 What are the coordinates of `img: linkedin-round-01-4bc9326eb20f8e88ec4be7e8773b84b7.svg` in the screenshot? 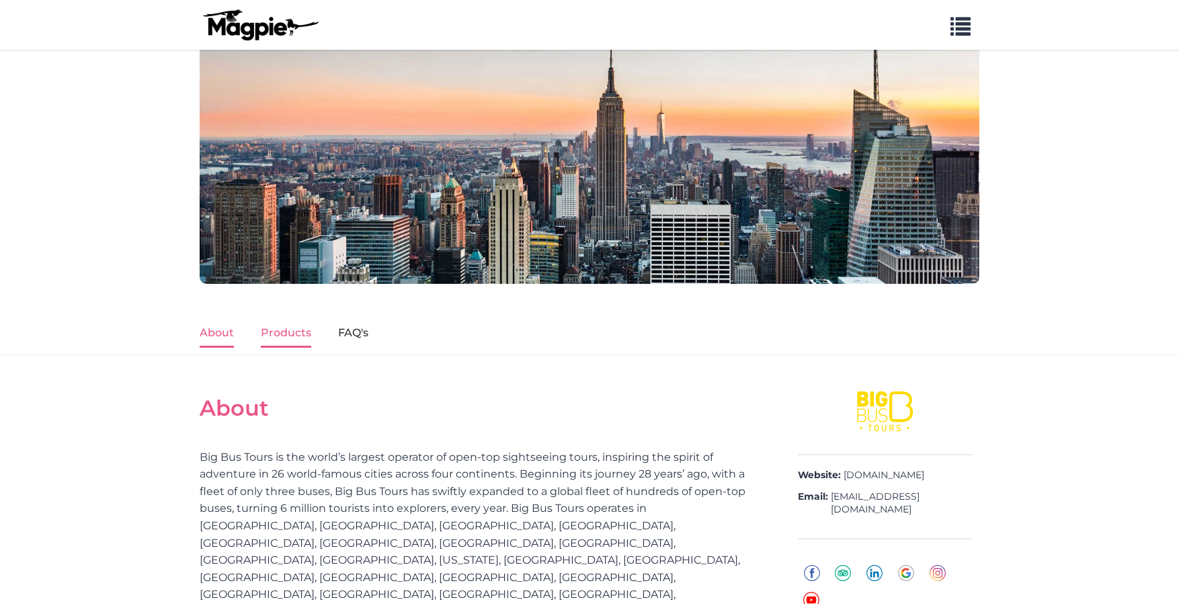 It's located at (875, 573).